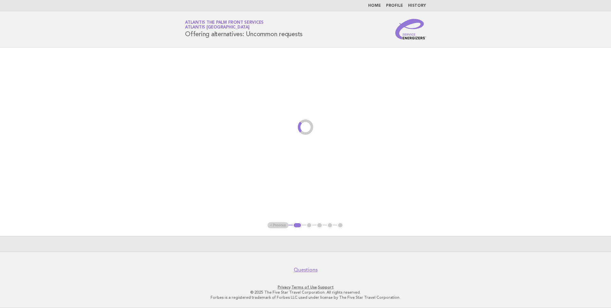 The image size is (611, 308). I want to click on h1: Offering alternatives: Uncommon requests, so click(244, 29).